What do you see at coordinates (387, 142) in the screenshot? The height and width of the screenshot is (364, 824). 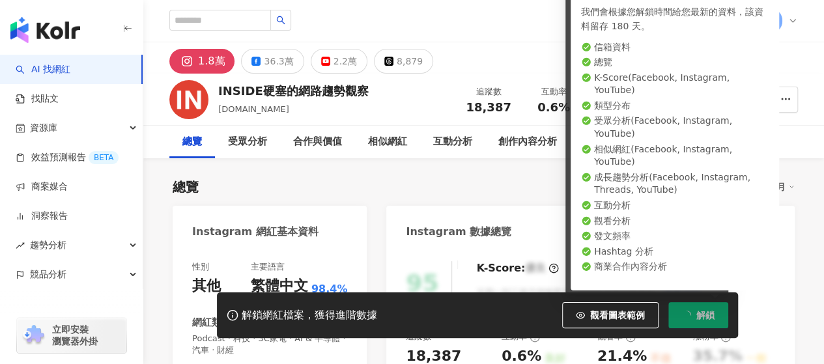 I see `div: 相似網紅` at bounding box center [387, 142].